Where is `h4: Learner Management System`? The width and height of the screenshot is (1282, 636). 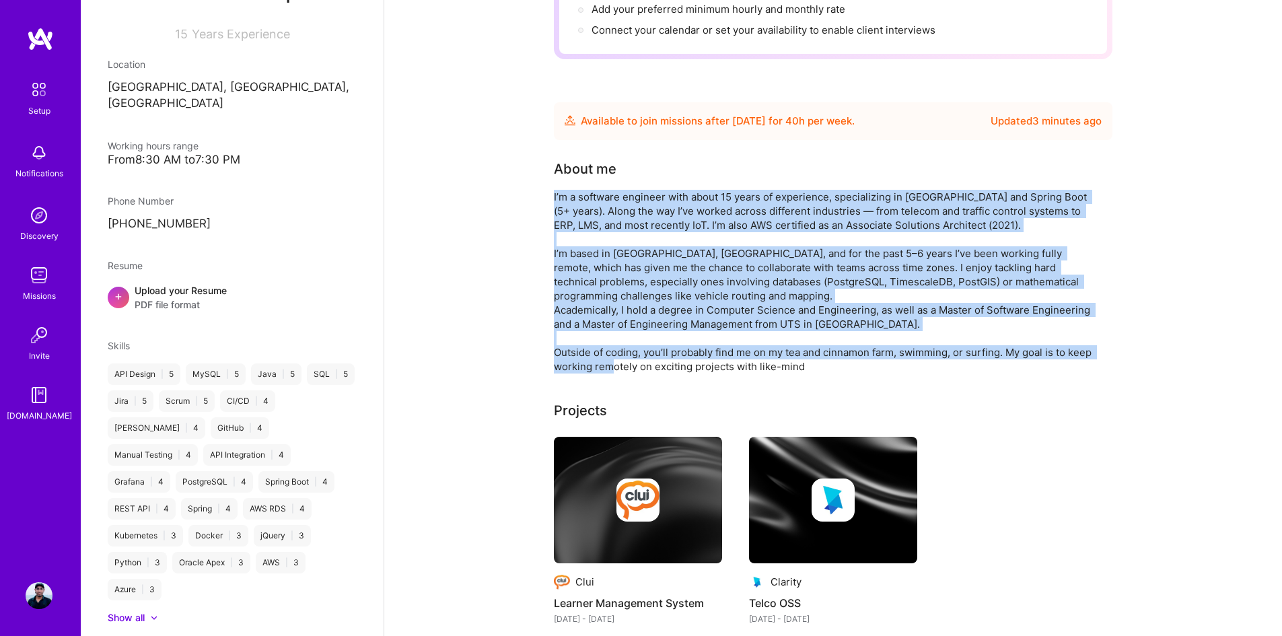 h4: Learner Management System is located at coordinates (638, 603).